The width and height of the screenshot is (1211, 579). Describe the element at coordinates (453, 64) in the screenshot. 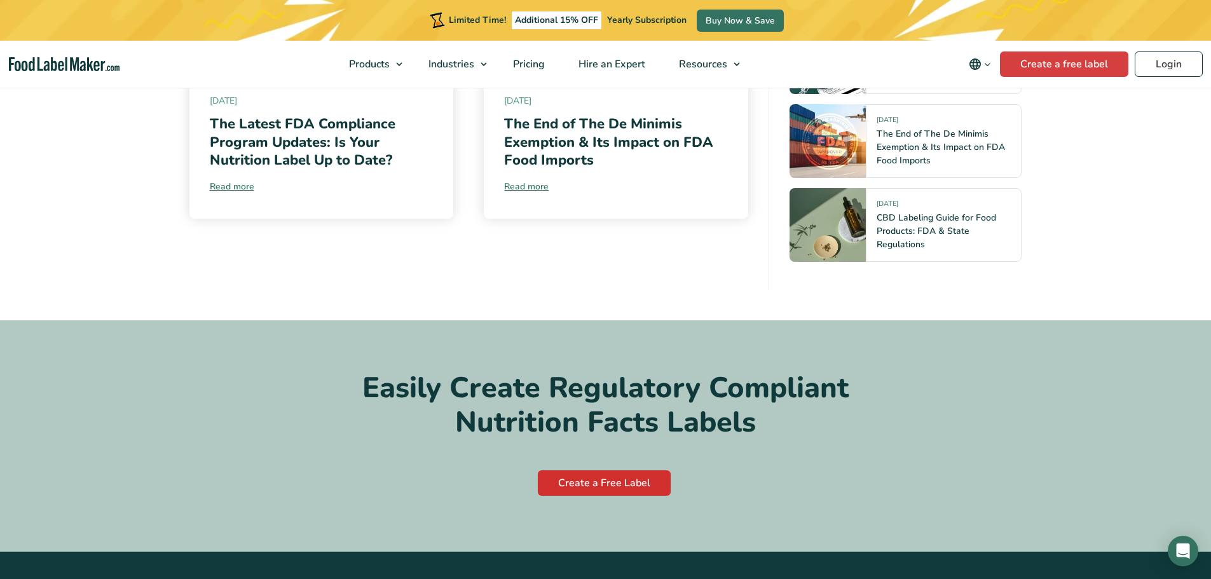

I see `a: Industries` at that location.